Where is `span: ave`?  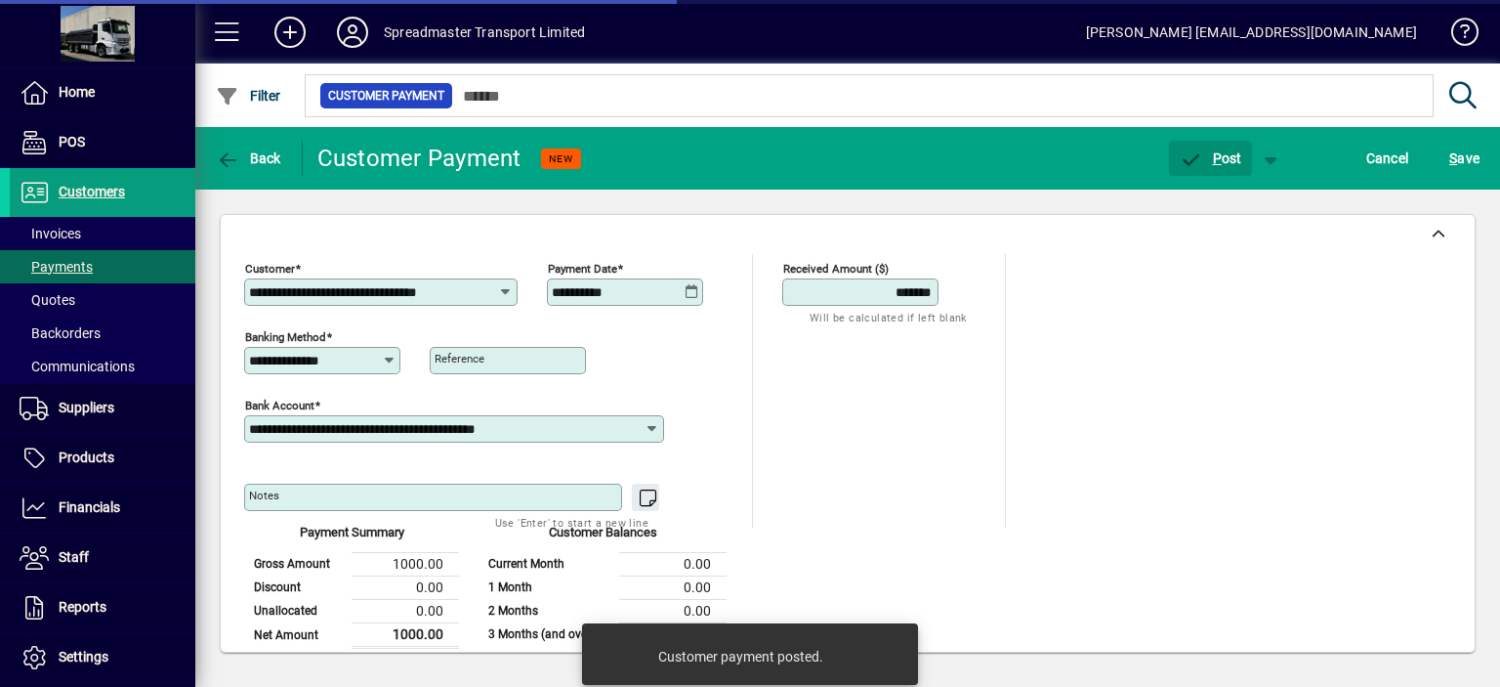
span: ave is located at coordinates (1464, 158).